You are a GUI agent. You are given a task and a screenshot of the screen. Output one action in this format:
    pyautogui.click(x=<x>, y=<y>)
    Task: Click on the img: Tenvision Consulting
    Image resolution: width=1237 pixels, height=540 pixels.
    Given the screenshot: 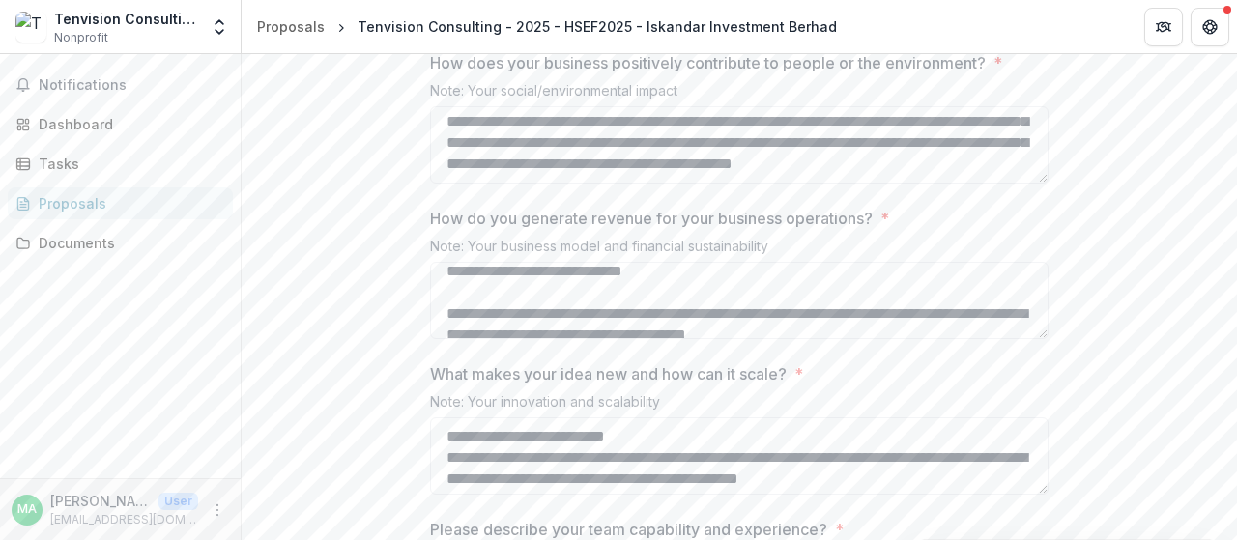 What is the action you would take?
    pyautogui.click(x=31, y=27)
    